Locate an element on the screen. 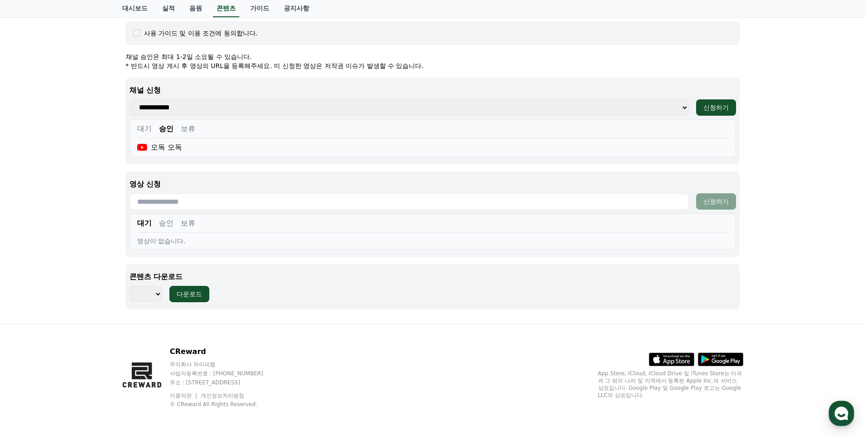 The image size is (865, 437). div: 오독 오독 is located at coordinates (160, 148).